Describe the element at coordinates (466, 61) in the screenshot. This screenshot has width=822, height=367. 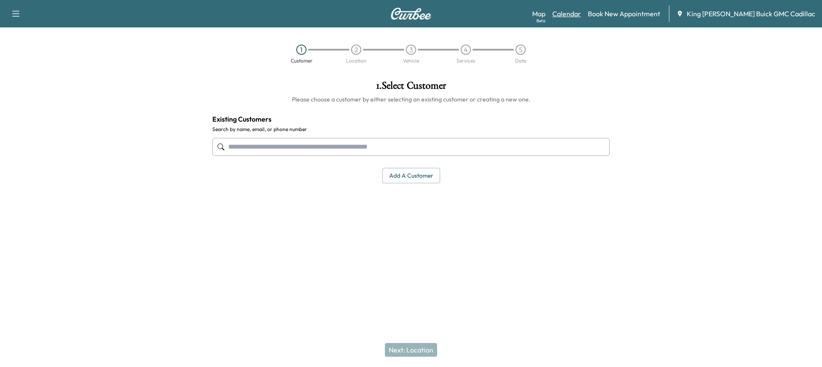
I see `div: Services` at that location.